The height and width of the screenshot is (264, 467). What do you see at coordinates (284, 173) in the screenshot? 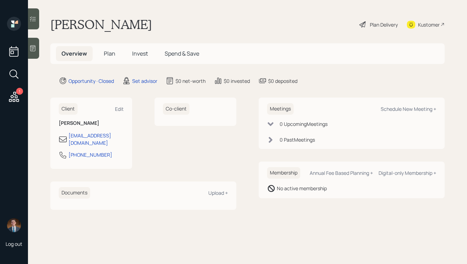
I see `h6: Membership` at bounding box center [284, 173].